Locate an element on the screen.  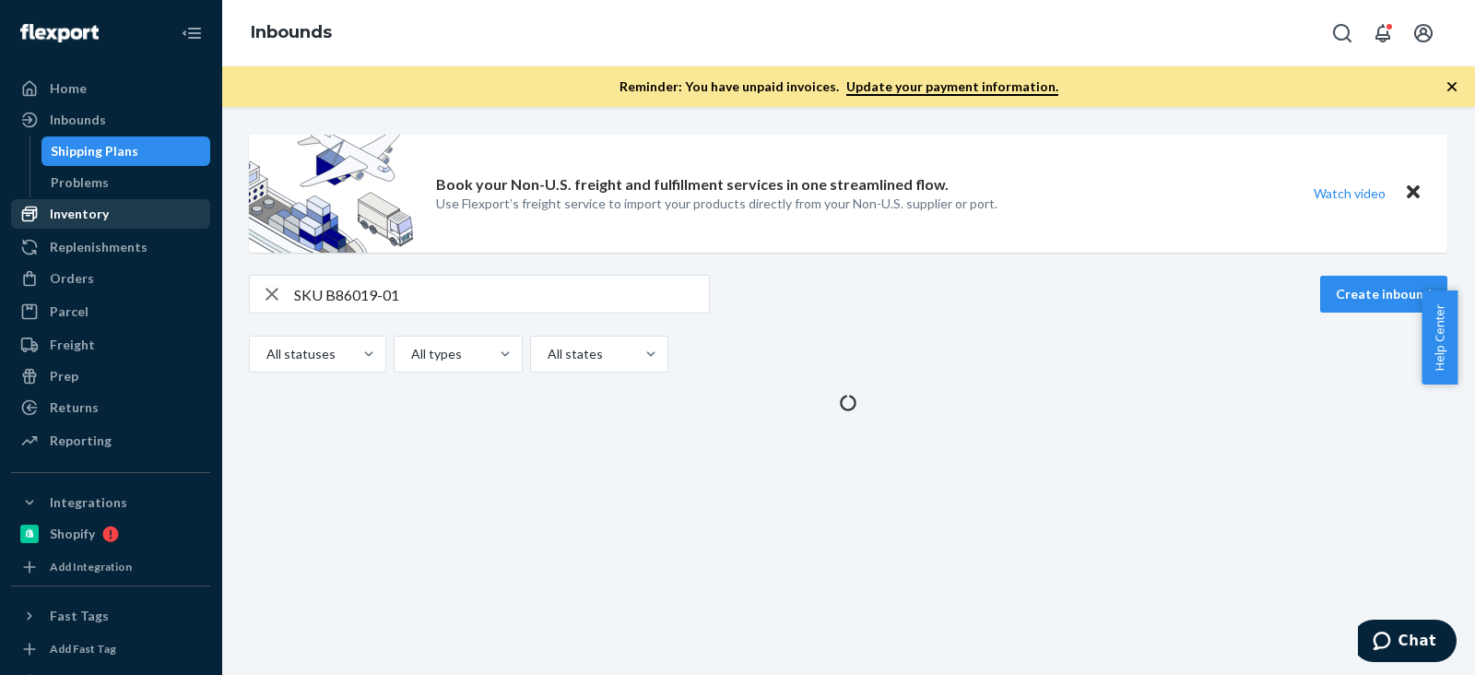
a: Add Fast Tag is located at coordinates (111, 649).